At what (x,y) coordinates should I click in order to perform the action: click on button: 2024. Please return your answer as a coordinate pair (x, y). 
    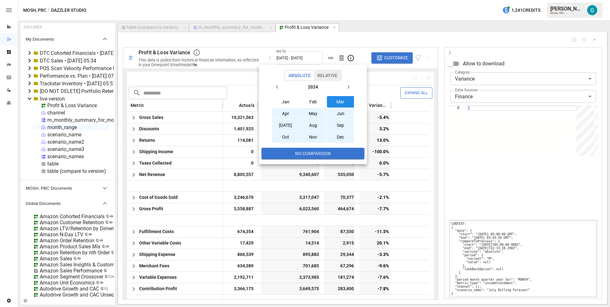
    Looking at the image, I should click on (313, 87).